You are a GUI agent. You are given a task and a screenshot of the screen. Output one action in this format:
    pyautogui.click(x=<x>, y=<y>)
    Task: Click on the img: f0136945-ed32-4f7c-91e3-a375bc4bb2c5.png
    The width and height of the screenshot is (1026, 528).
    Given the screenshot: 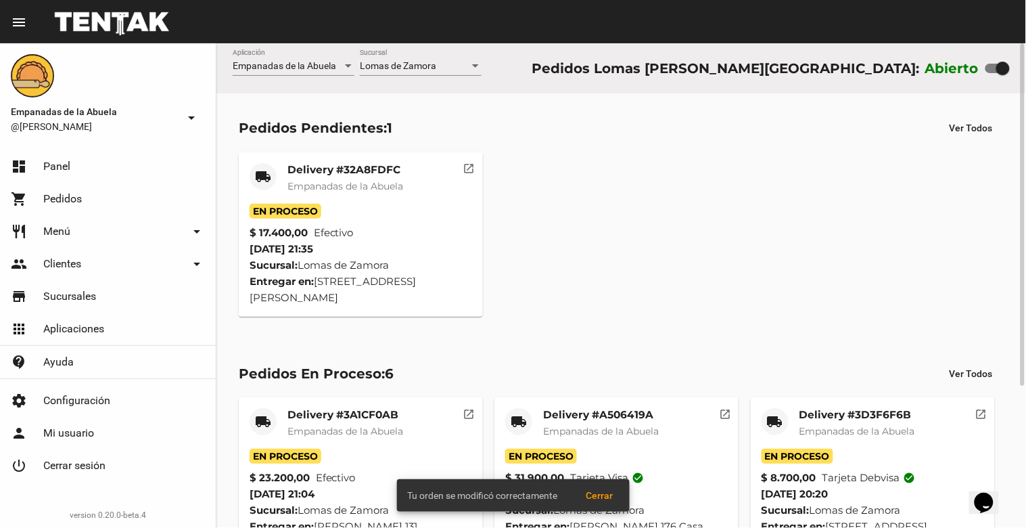 What is the action you would take?
    pyautogui.click(x=32, y=76)
    